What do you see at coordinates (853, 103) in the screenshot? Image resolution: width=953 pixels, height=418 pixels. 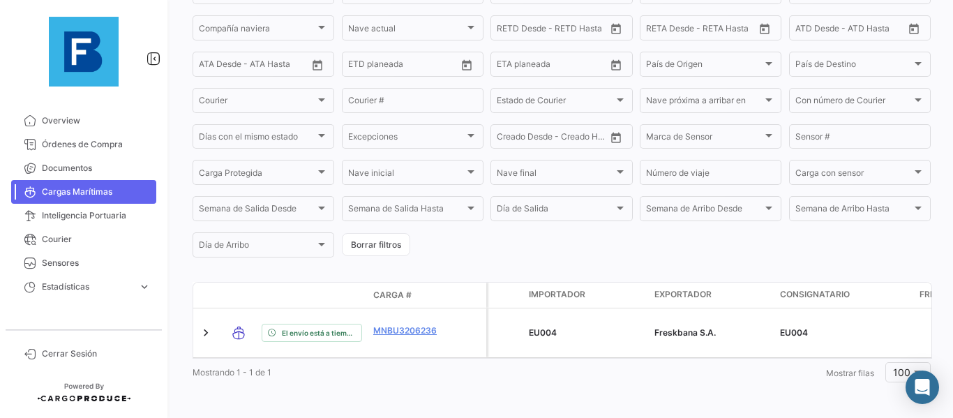 I see `span: Con número de Courier` at bounding box center [853, 103].